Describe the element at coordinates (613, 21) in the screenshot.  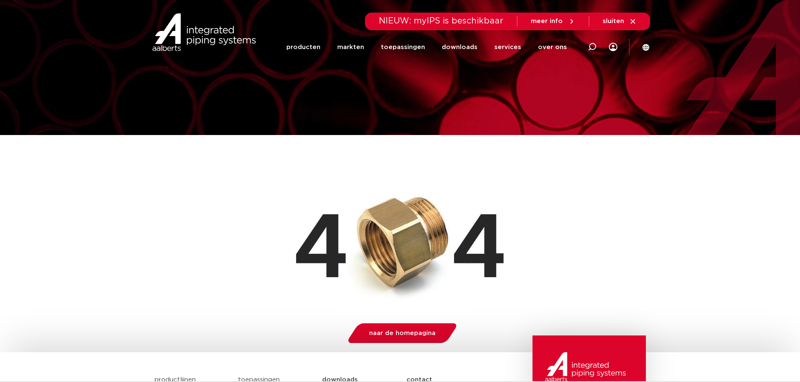
I see `span: sluiten` at that location.